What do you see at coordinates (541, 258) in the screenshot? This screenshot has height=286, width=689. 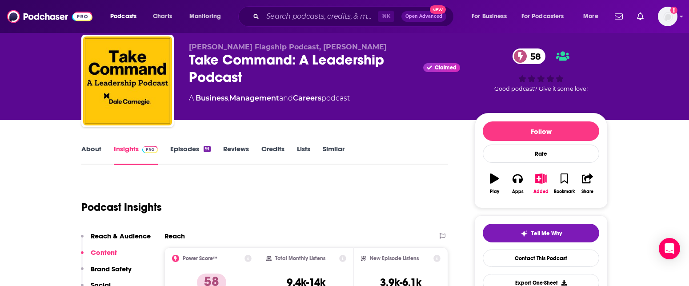 I see `a: Contact This Podcast` at bounding box center [541, 258].